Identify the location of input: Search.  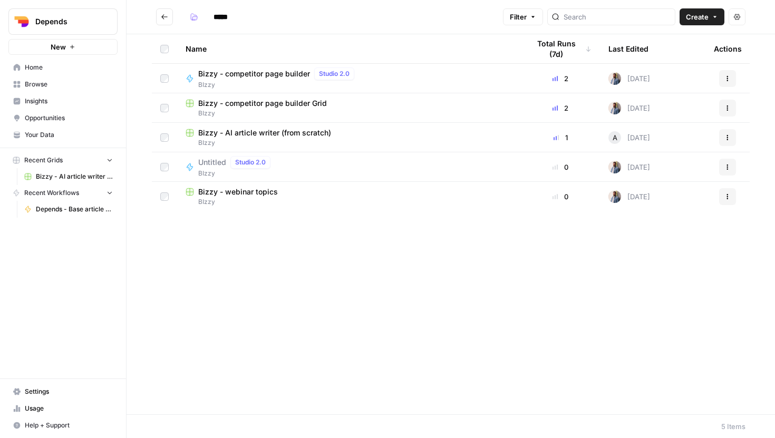
(617, 17).